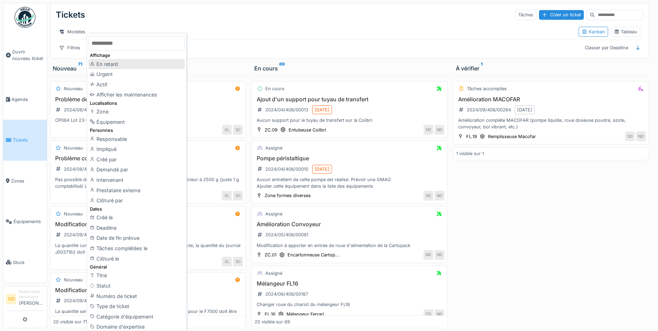  I want to click on div: Zone formes diverses, so click(287, 195).